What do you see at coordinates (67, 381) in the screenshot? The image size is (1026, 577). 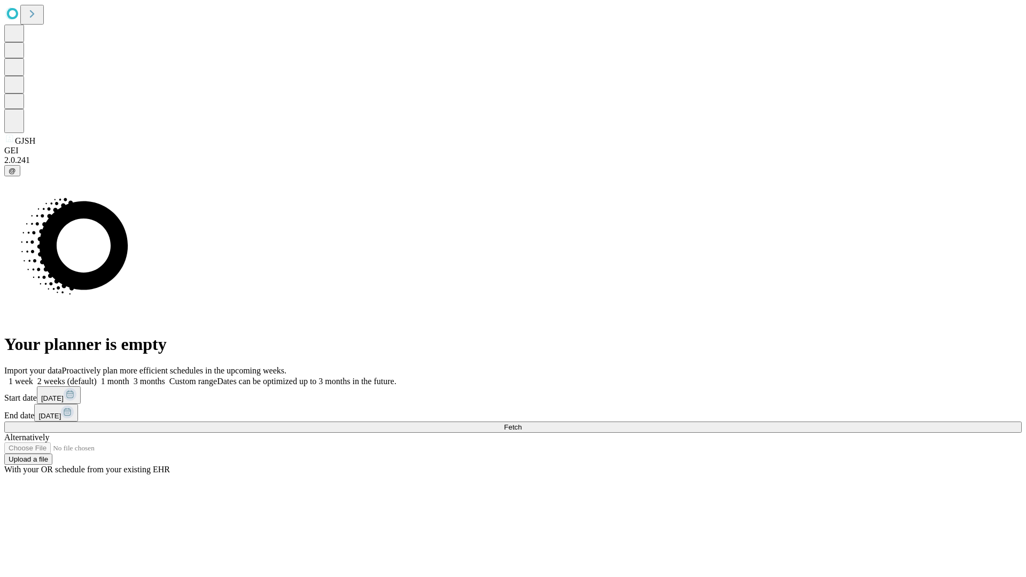 I see `span: 2 weeks (default)` at bounding box center [67, 381].